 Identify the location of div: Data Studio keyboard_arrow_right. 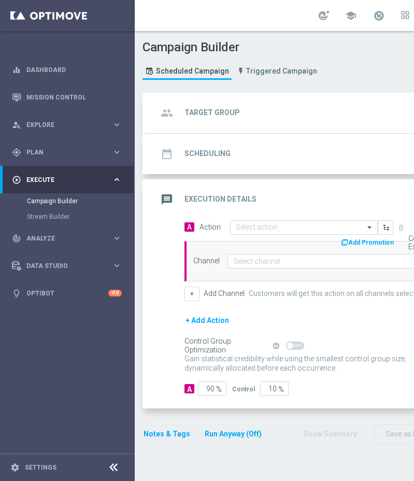
(67, 266).